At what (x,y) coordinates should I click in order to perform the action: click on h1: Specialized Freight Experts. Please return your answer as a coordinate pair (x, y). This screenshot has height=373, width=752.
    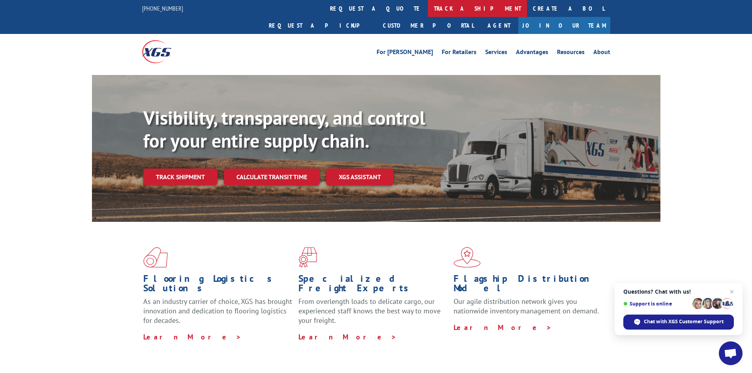
    Looking at the image, I should click on (373, 286).